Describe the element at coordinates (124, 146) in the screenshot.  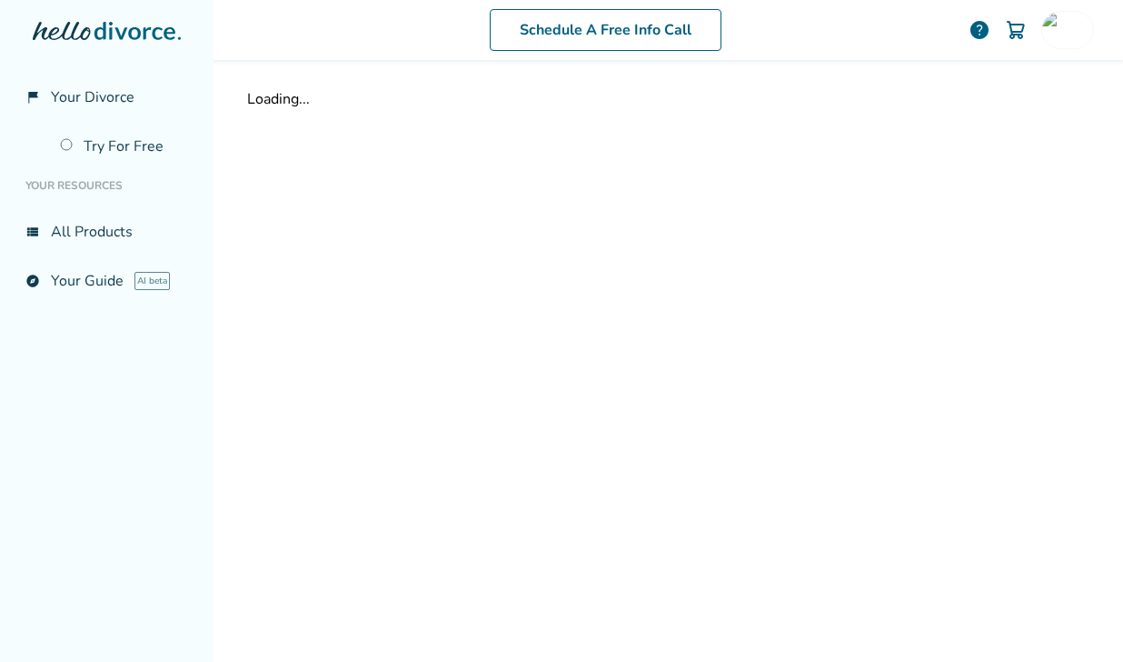
I see `a: Try For Free` at that location.